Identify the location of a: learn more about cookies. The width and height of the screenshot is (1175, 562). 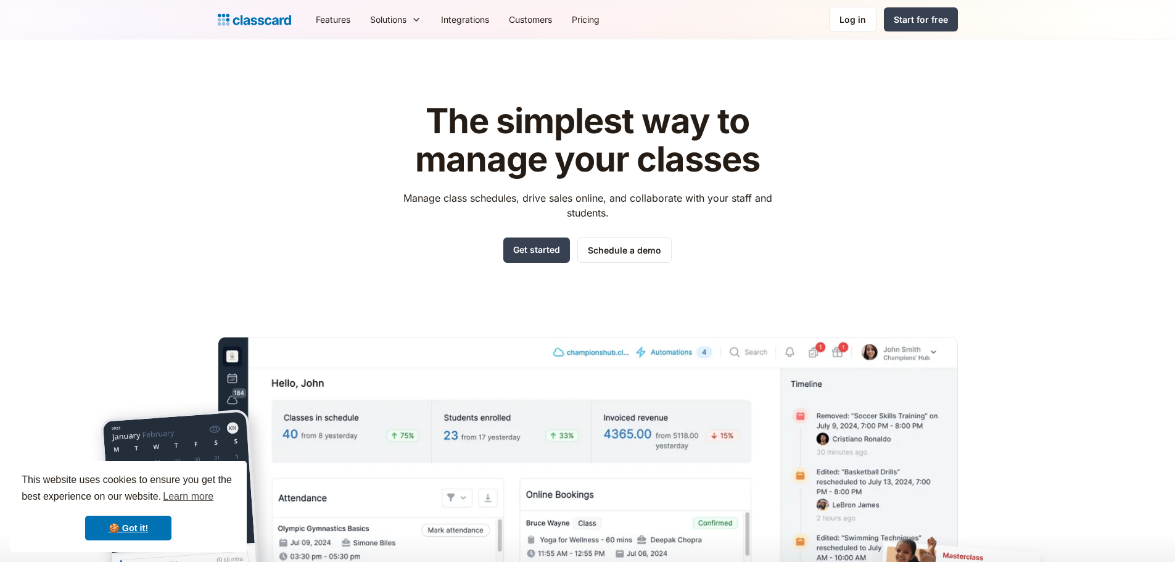
(188, 496).